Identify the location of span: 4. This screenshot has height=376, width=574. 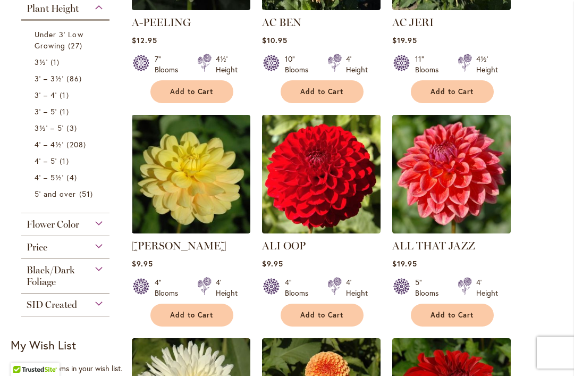
(73, 177).